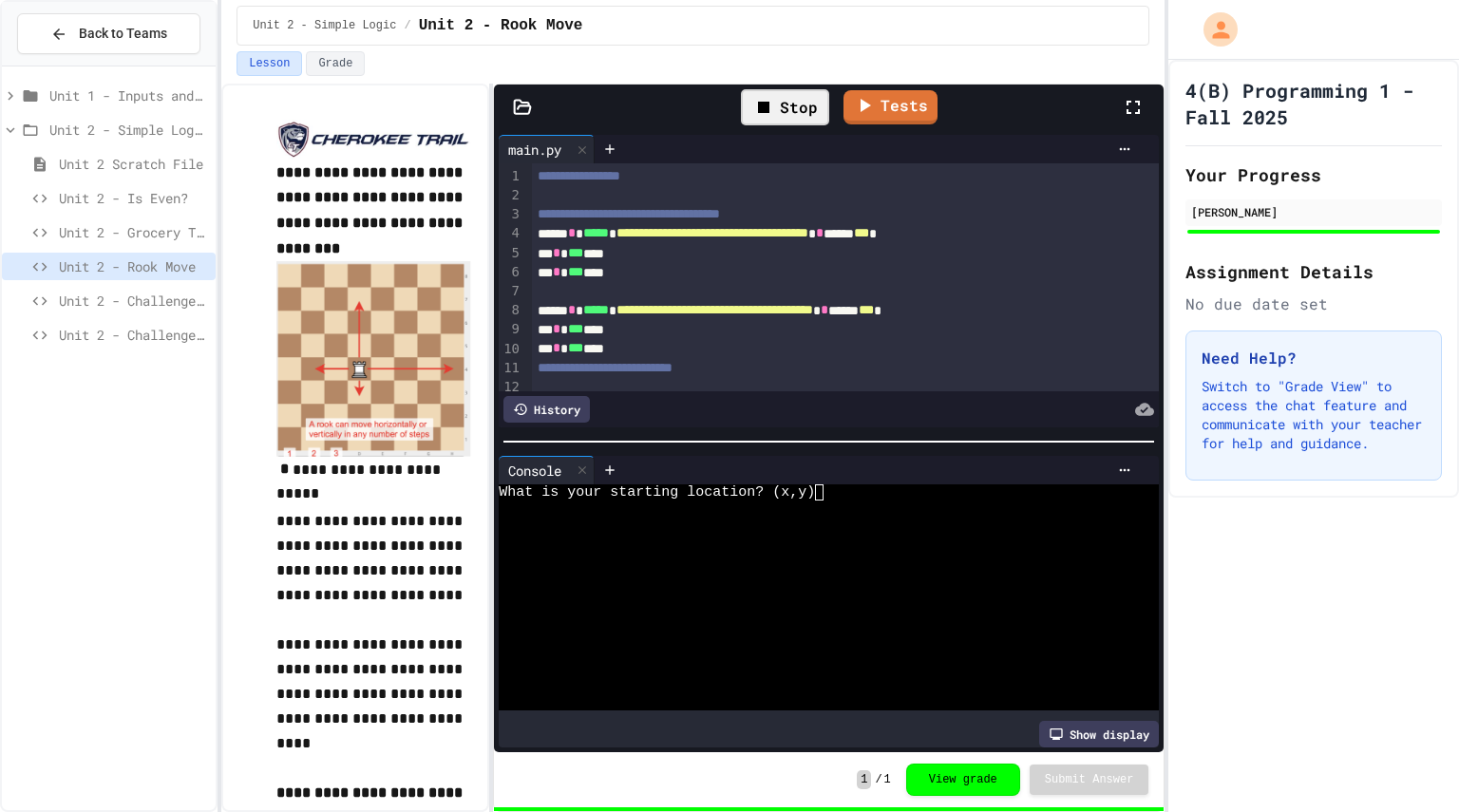  I want to click on button: Lesson, so click(269, 64).